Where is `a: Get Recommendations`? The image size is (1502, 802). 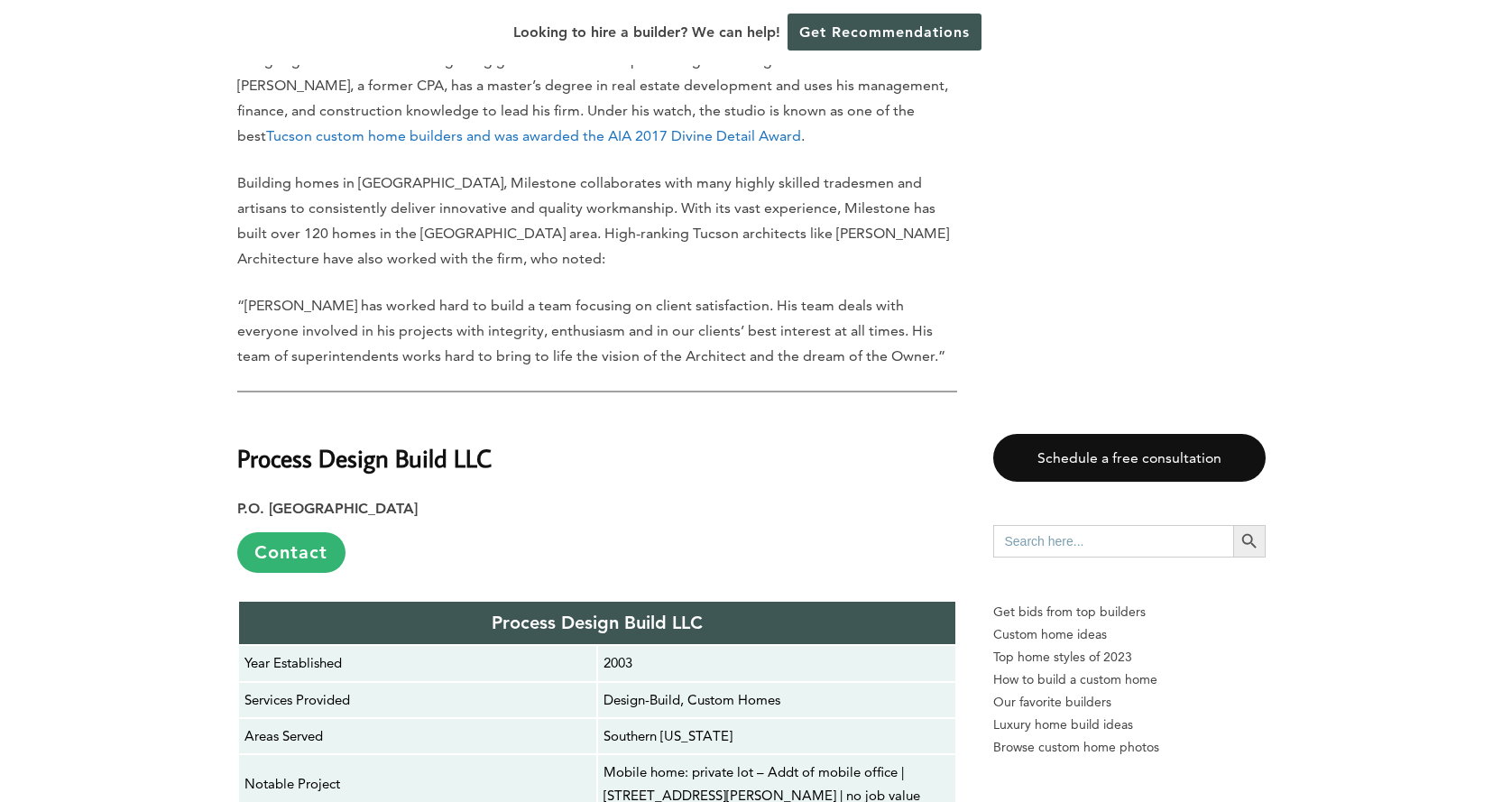 a: Get Recommendations is located at coordinates (884, 32).